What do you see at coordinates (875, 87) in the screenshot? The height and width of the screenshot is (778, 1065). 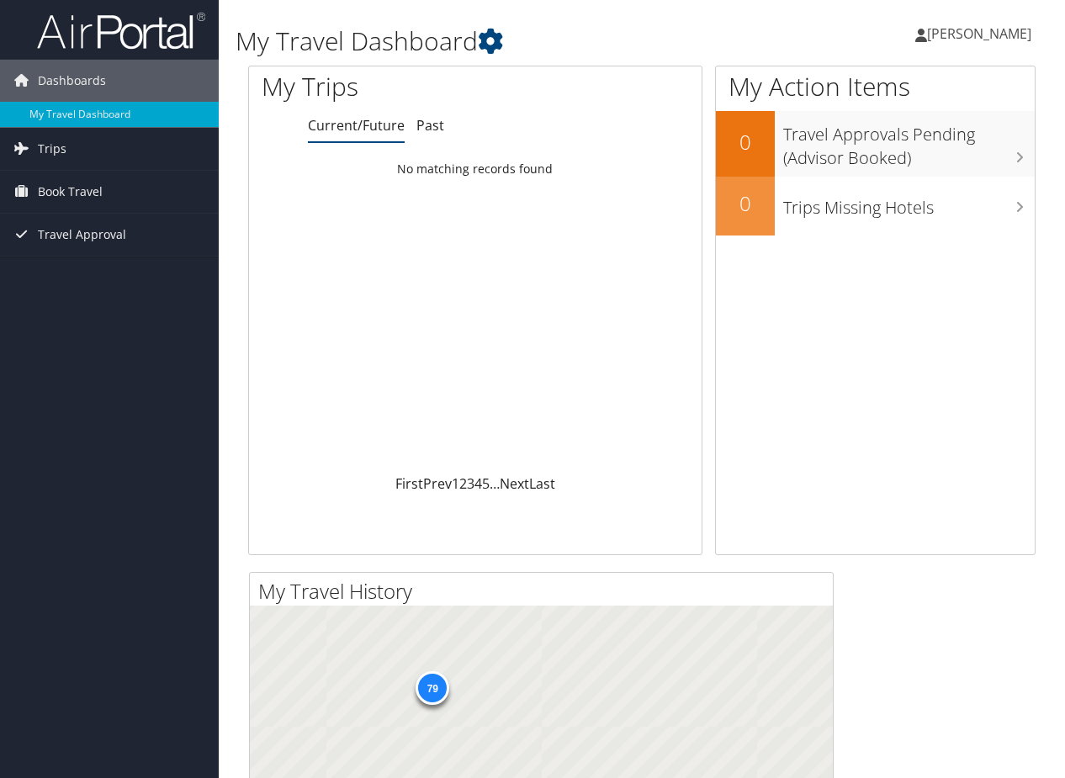 I see `h1: My Action Items` at bounding box center [875, 87].